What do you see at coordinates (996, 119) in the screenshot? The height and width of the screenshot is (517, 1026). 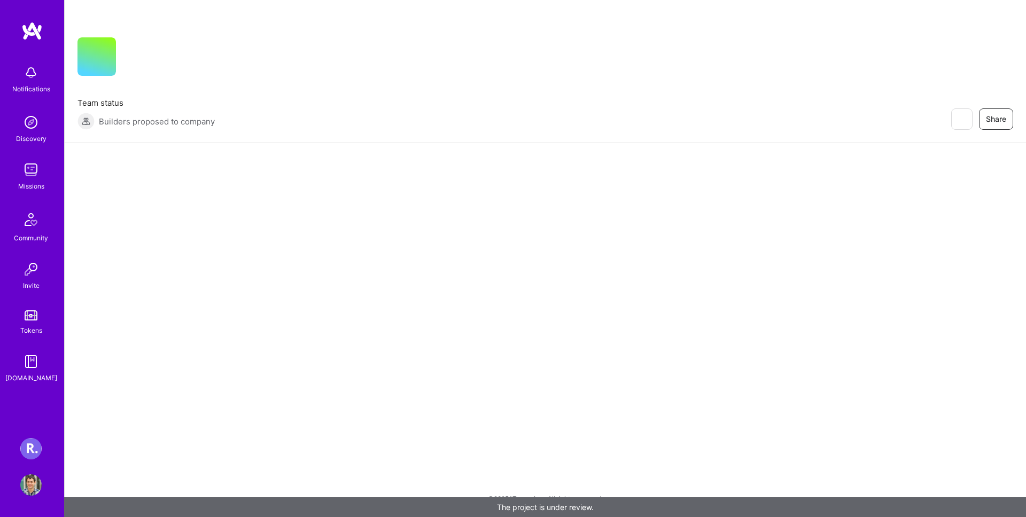 I see `span: Share` at bounding box center [996, 119].